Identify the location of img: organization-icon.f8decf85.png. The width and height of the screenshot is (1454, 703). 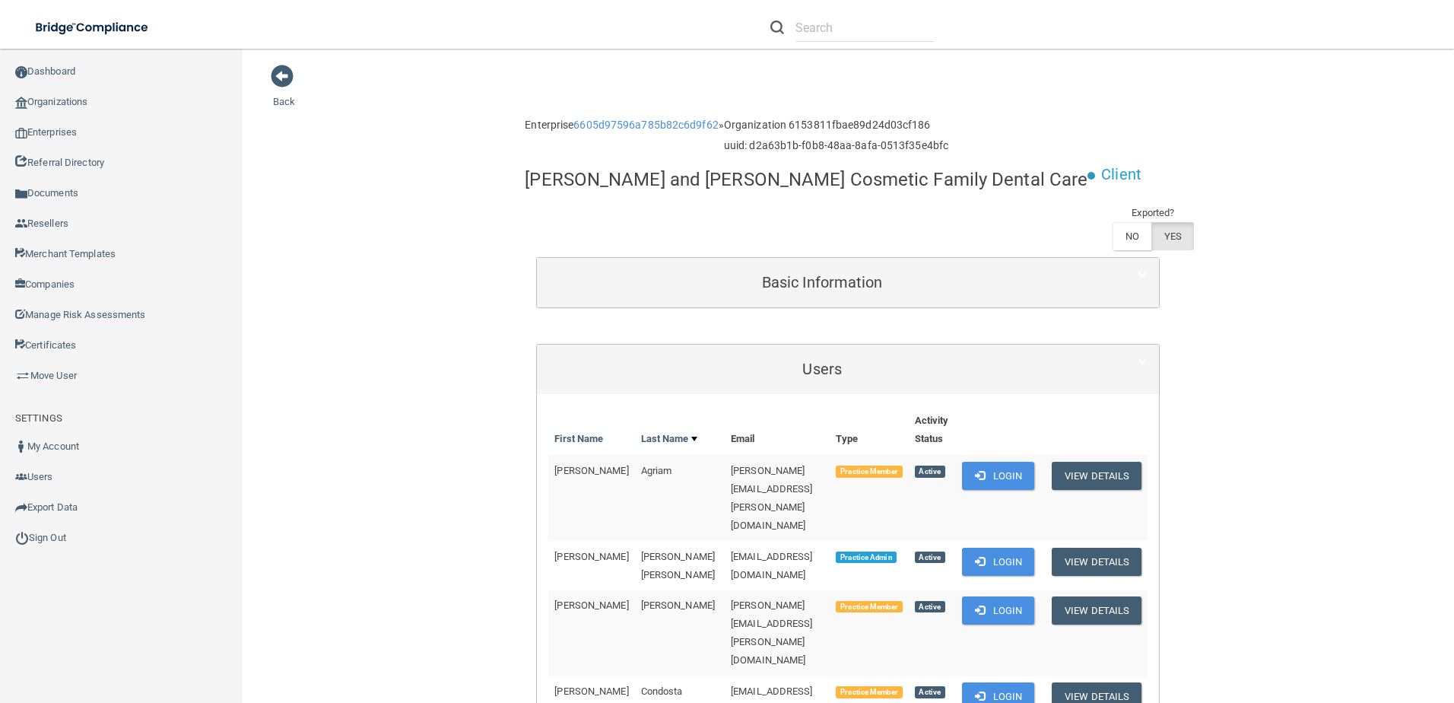
(21, 103).